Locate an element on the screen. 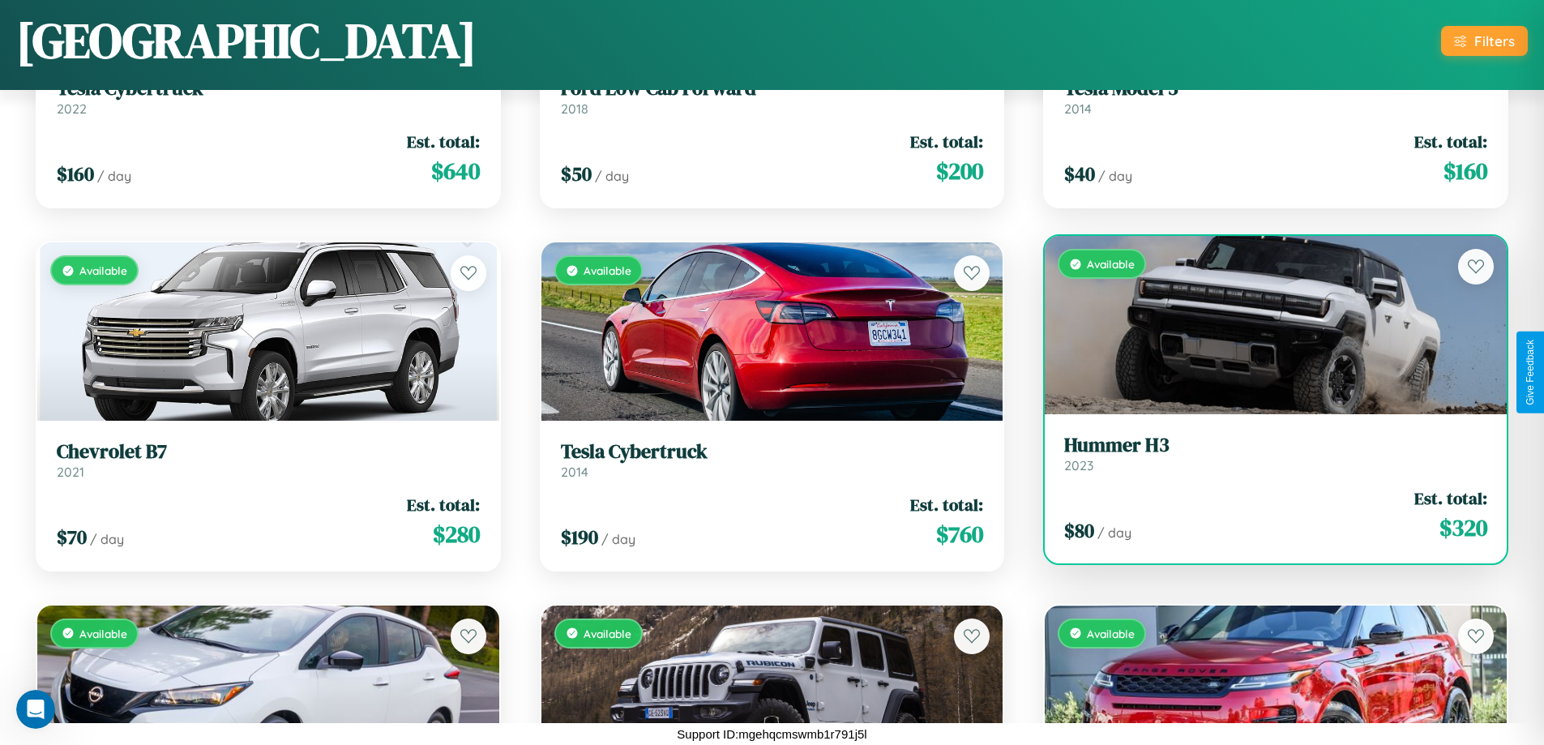 The height and width of the screenshot is (745, 1544). span: $ 200 is located at coordinates (960, 171).